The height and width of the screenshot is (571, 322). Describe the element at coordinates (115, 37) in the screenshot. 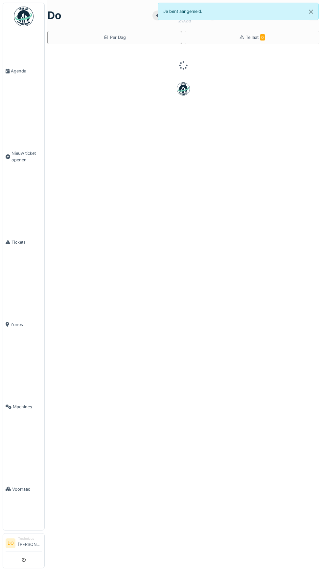

I see `div: Per Dag` at that location.